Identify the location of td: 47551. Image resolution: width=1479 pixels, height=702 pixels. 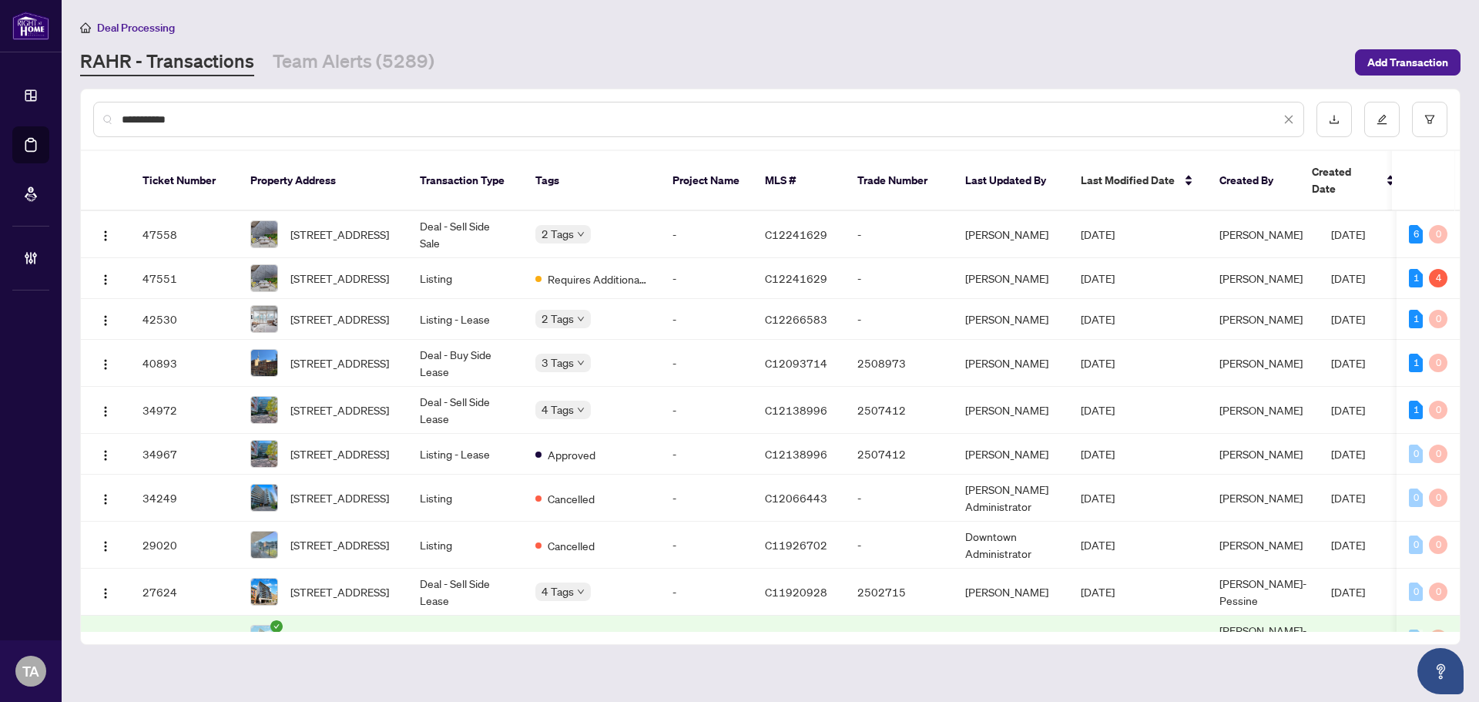
(184, 278).